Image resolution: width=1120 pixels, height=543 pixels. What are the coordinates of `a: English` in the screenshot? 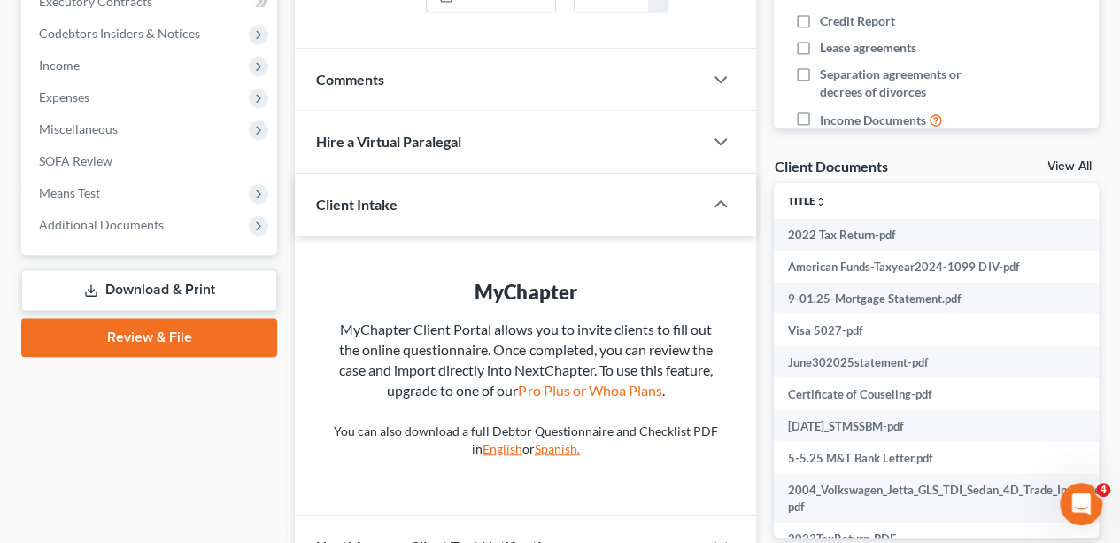 It's located at (502, 448).